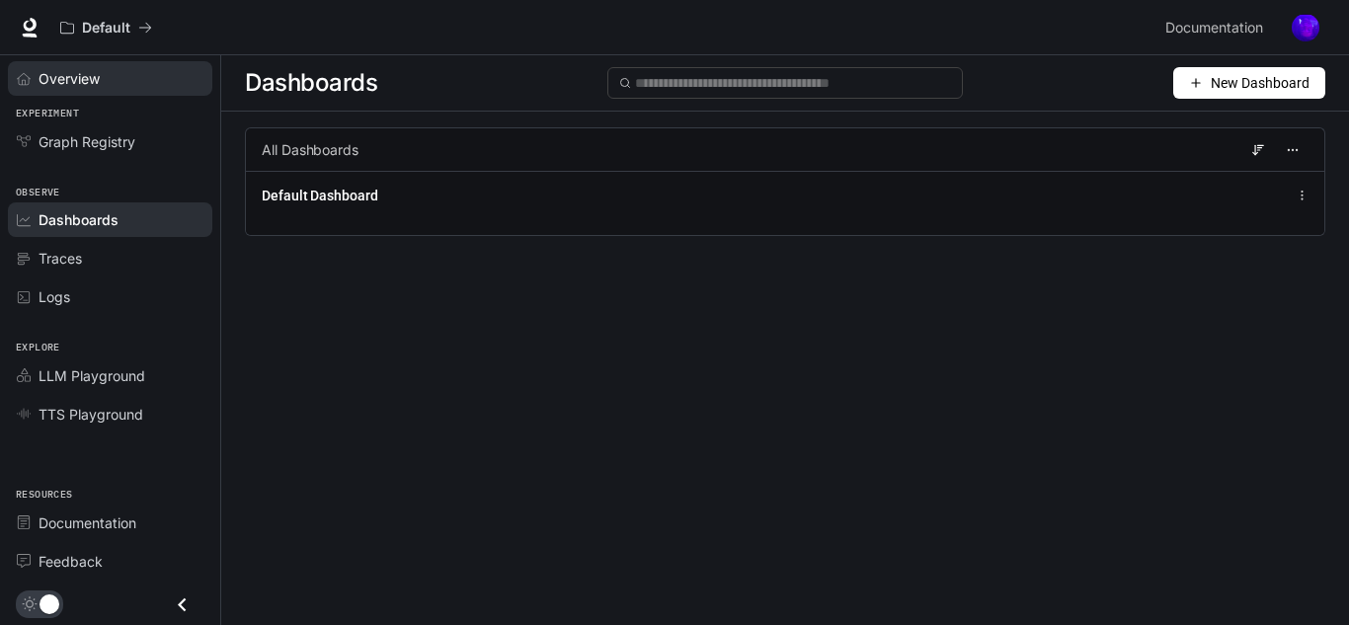 The height and width of the screenshot is (625, 1349). What do you see at coordinates (92, 375) in the screenshot?
I see `span: LLM Playground` at bounding box center [92, 375].